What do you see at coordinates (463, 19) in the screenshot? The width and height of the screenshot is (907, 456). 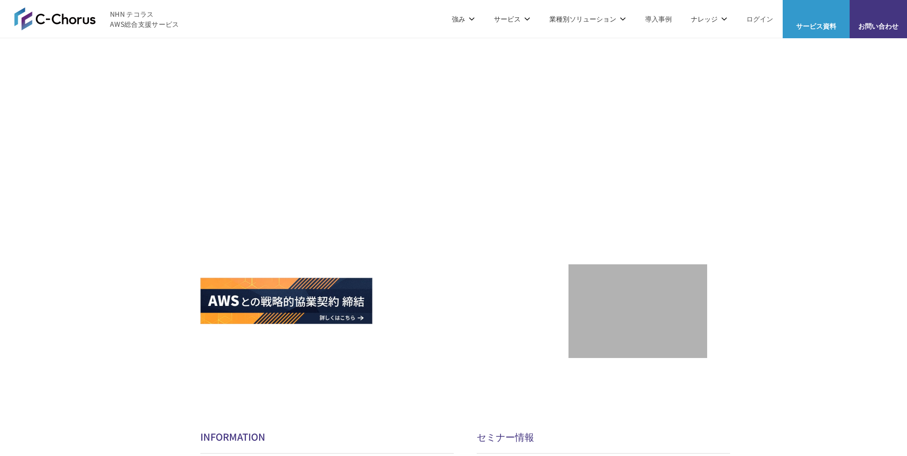 I see `p: 強み` at bounding box center [463, 19].